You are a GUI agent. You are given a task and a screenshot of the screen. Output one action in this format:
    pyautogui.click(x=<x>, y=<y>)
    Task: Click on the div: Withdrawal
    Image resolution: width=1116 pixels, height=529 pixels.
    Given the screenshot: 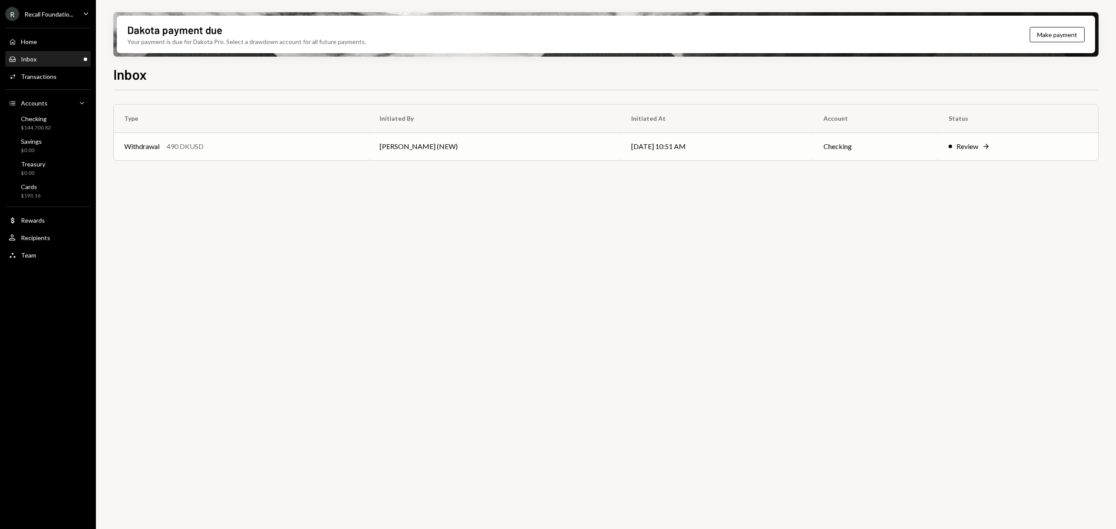 What is the action you would take?
    pyautogui.click(x=142, y=146)
    